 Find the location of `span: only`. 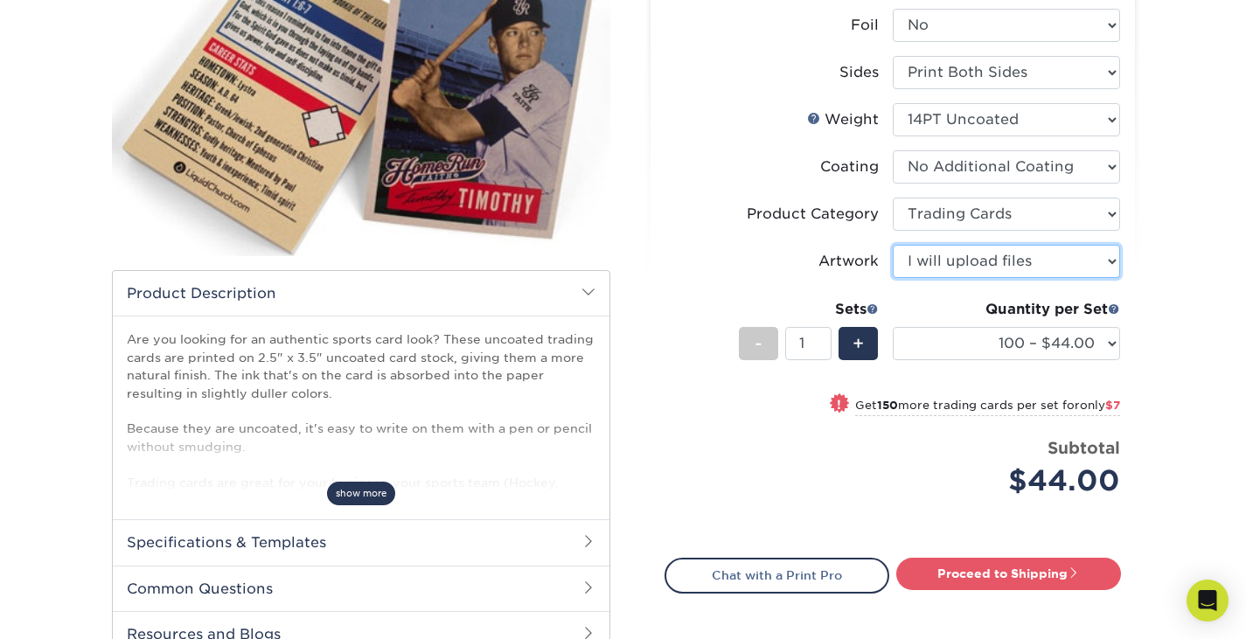

span: only is located at coordinates (1100, 405).